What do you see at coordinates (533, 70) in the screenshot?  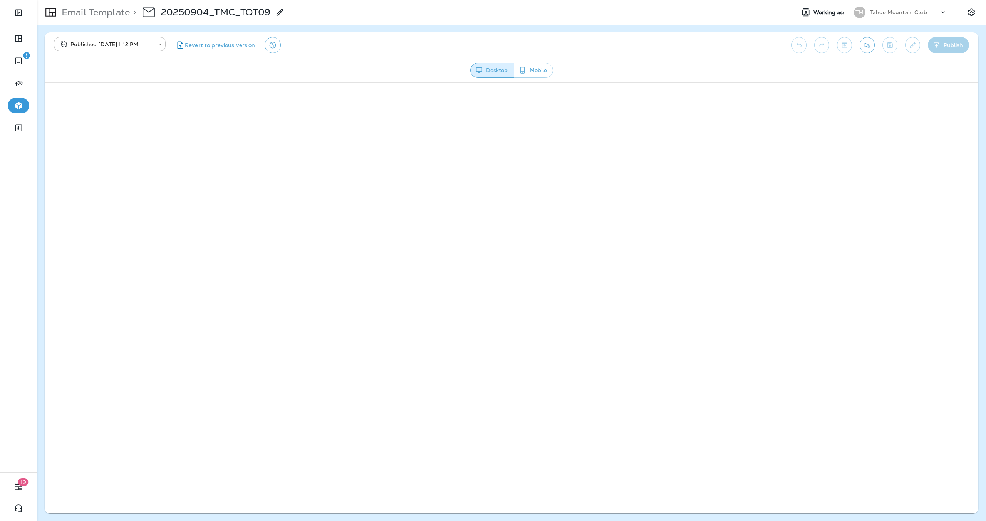 I see `button: Mobile` at bounding box center [533, 70].